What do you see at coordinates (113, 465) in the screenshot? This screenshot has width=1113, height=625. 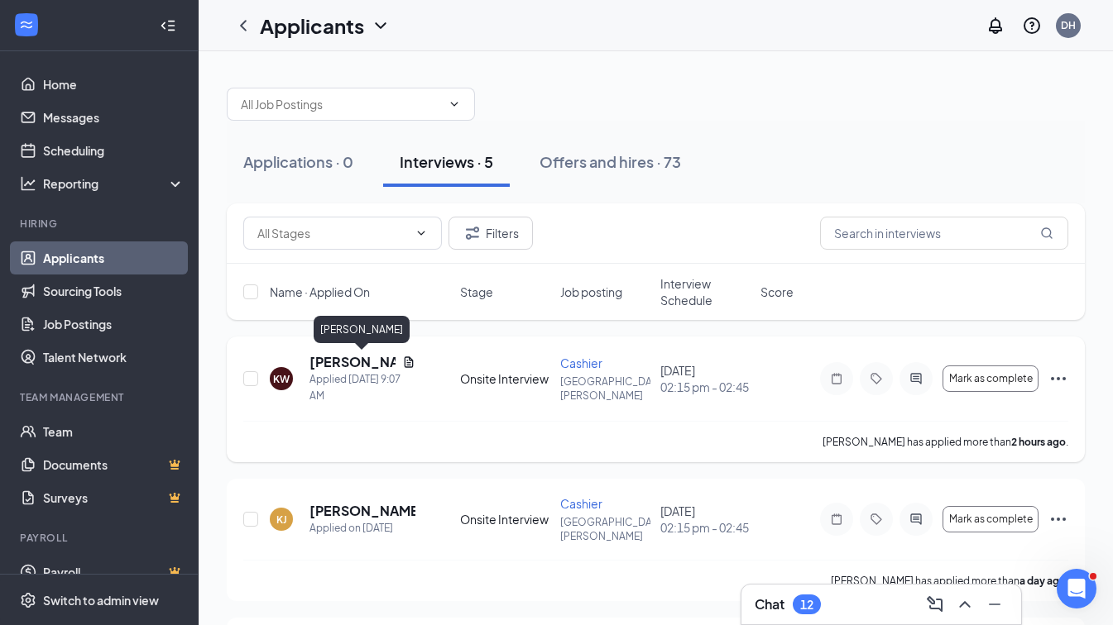 I see `a: DocumentsCrown` at bounding box center [113, 465].